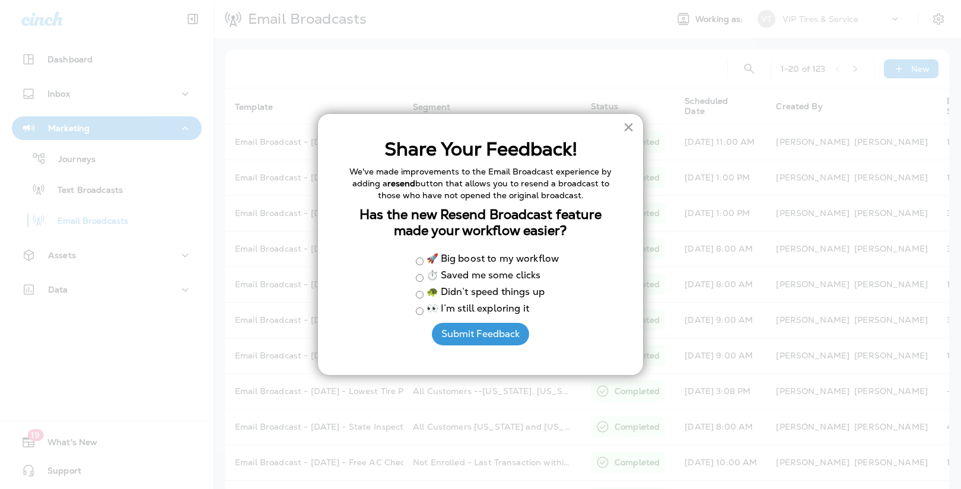  What do you see at coordinates (485, 292) in the screenshot?
I see `label: 🐢 Didn’t speed things up` at bounding box center [485, 292].